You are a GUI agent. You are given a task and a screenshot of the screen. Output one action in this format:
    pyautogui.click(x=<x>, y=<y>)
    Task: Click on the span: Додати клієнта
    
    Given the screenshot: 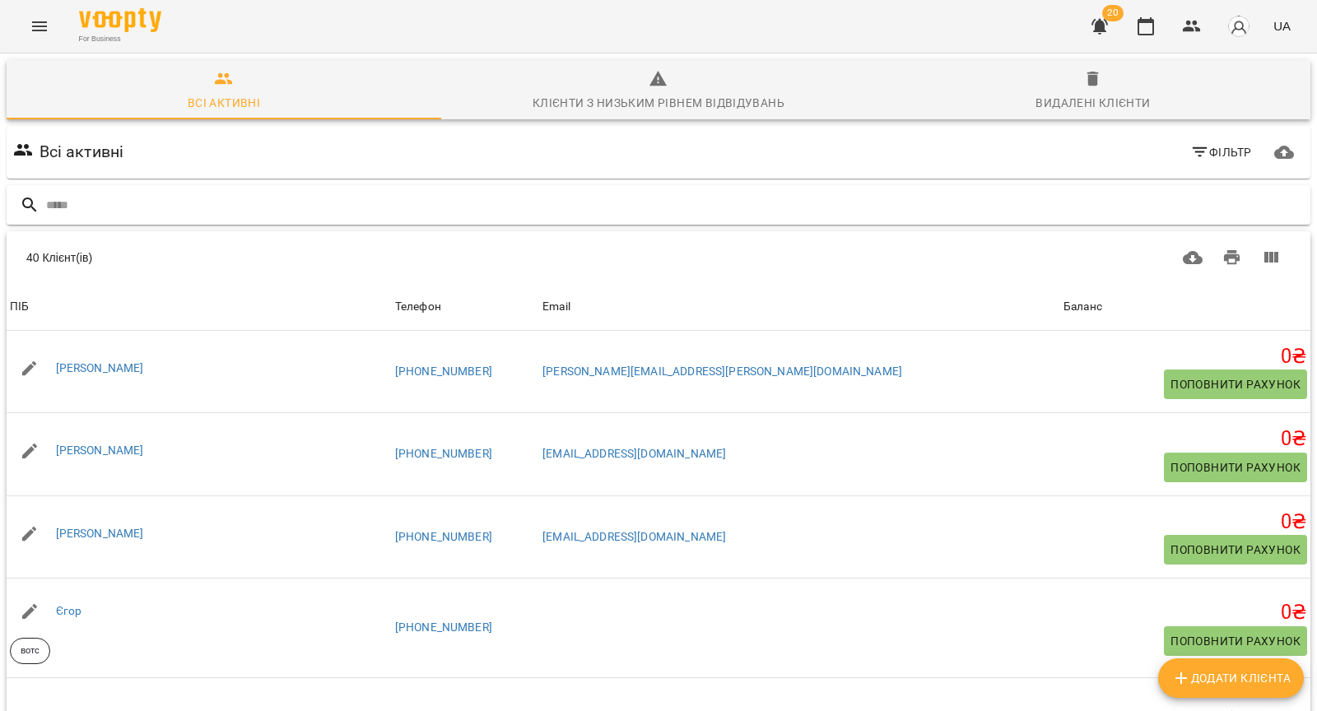 What is the action you would take?
    pyautogui.click(x=1231, y=678)
    